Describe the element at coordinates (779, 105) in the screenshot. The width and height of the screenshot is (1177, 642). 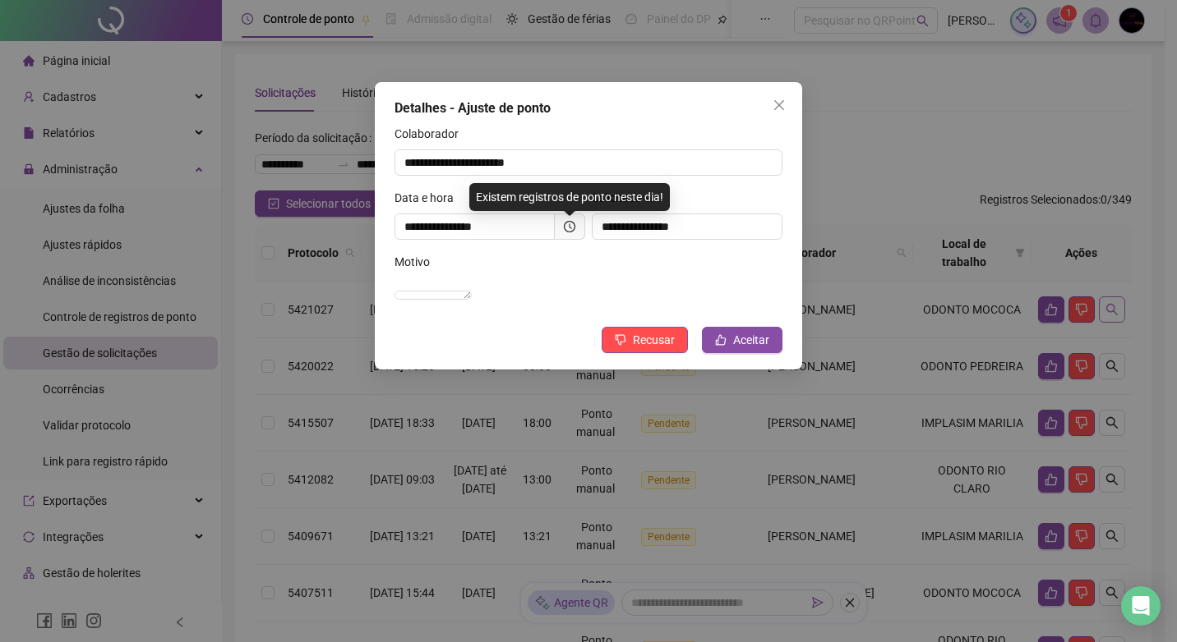
I see `span: close` at that location.